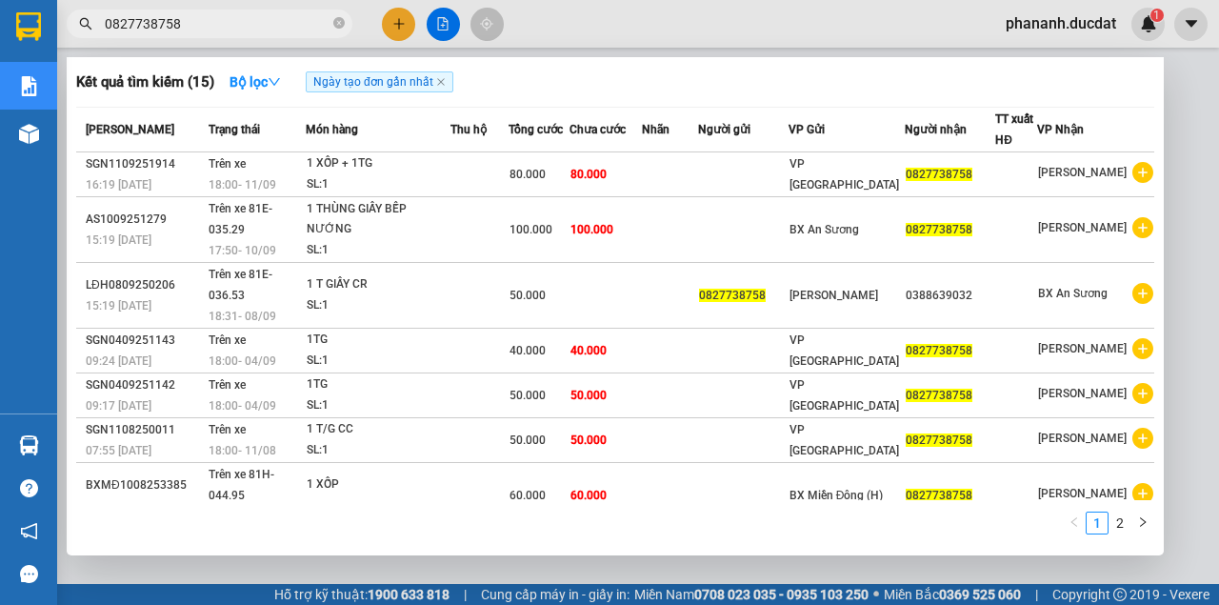 This screenshot has height=605, width=1219. I want to click on span: left, so click(1074, 522).